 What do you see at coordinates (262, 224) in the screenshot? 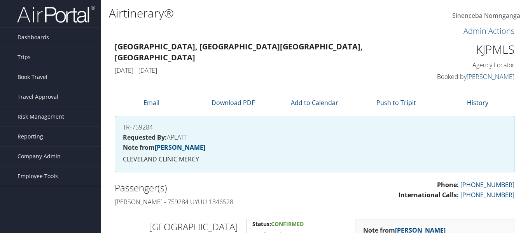
I see `strong: Status:` at bounding box center [262, 224].